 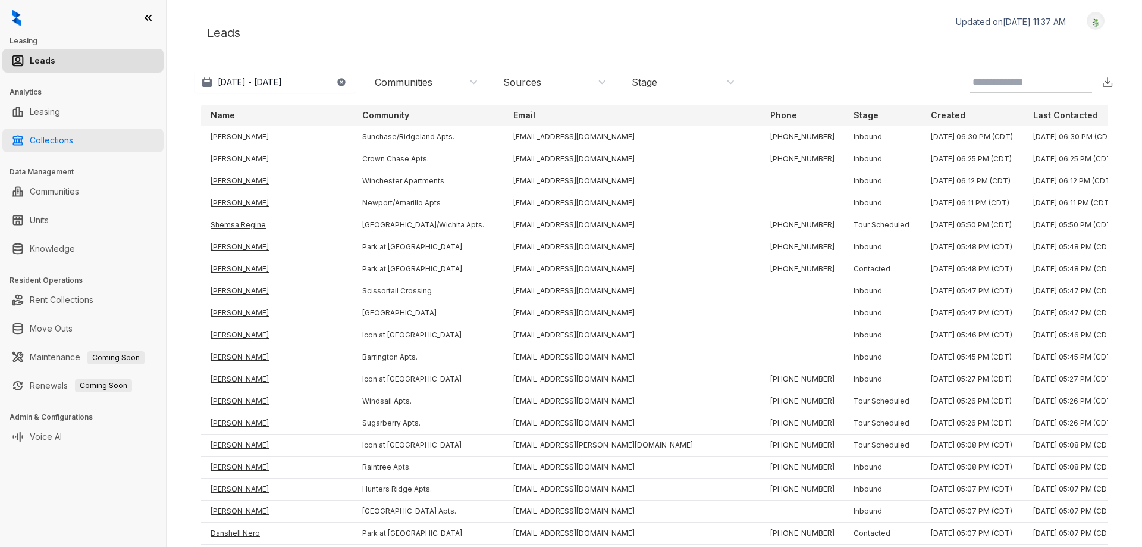 What do you see at coordinates (46, 437) in the screenshot?
I see `a: Voice AI` at bounding box center [46, 437].